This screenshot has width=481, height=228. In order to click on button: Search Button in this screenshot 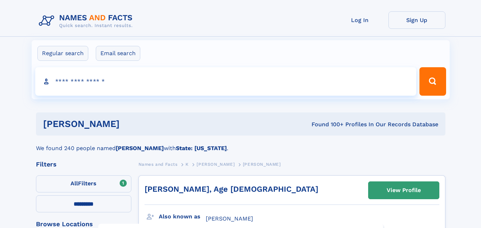, I will do `click(432, 81)`.